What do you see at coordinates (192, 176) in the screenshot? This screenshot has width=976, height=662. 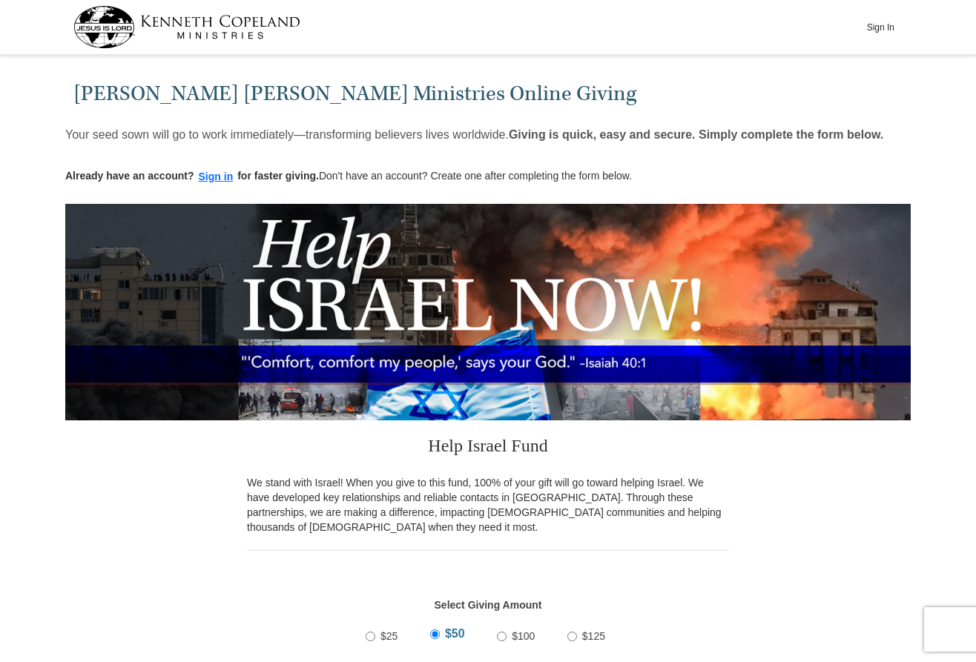 I see `strong: Already have an account? for faster giving.` at bounding box center [192, 176].